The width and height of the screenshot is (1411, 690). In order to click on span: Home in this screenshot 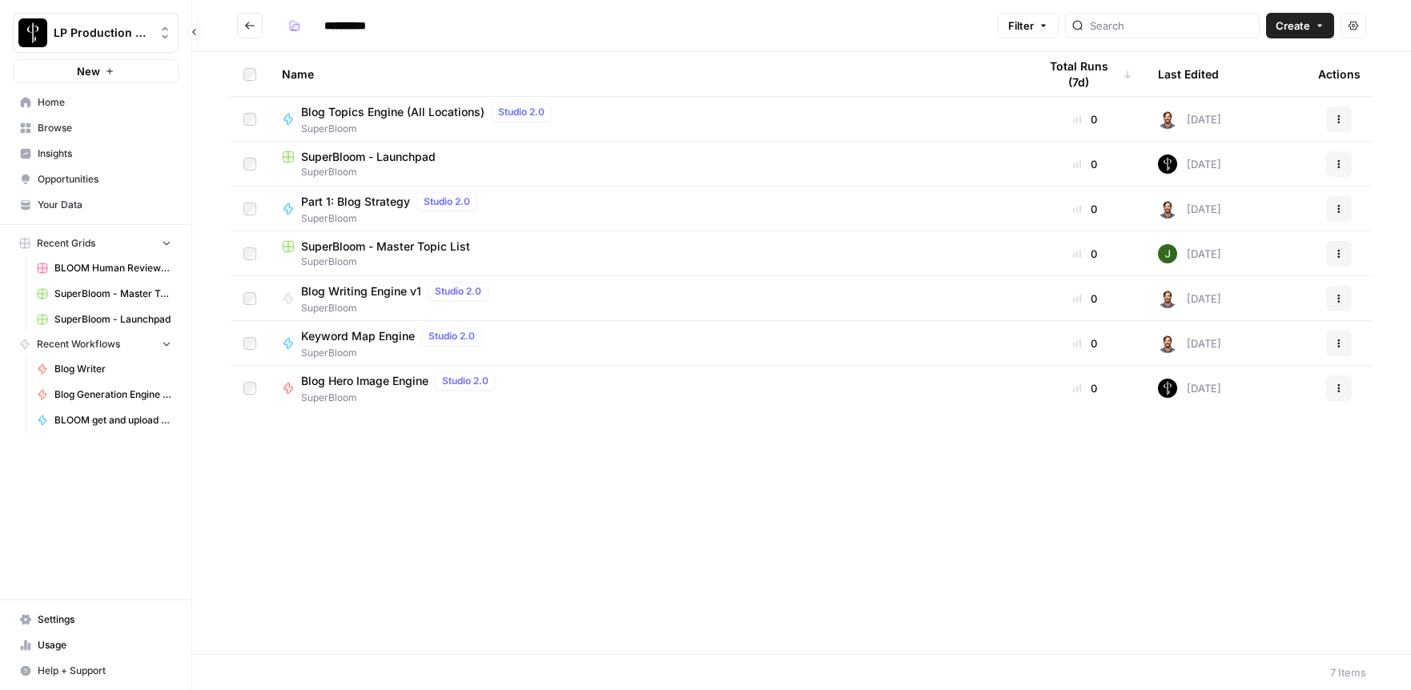, I will do `click(104, 102)`.